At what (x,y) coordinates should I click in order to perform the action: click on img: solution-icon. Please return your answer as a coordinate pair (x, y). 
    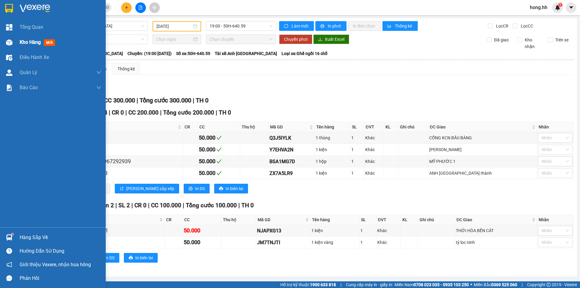
    Looking at the image, I should click on (9, 88).